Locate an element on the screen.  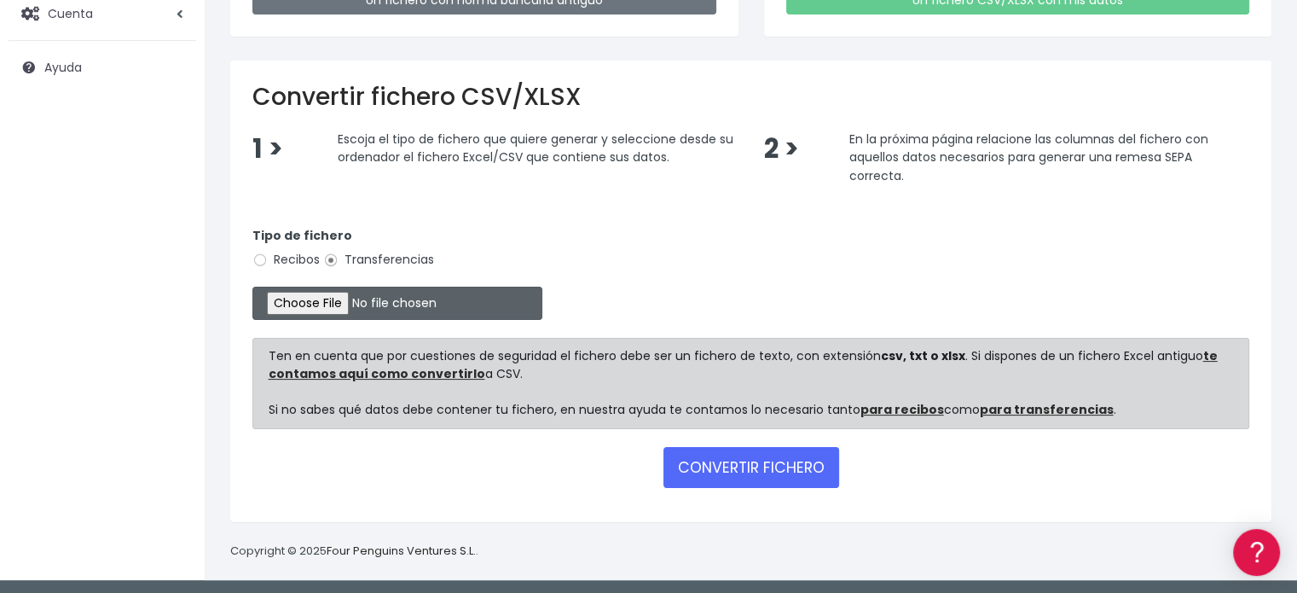
span: En la próxima página relacione las columnas del fichero con aquellos datos necesarios para genera... is located at coordinates (1027, 156).